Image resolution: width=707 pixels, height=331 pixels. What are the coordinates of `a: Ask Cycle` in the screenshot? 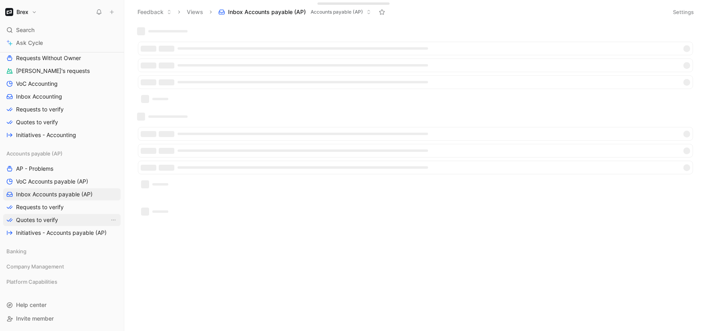 It's located at (62, 43).